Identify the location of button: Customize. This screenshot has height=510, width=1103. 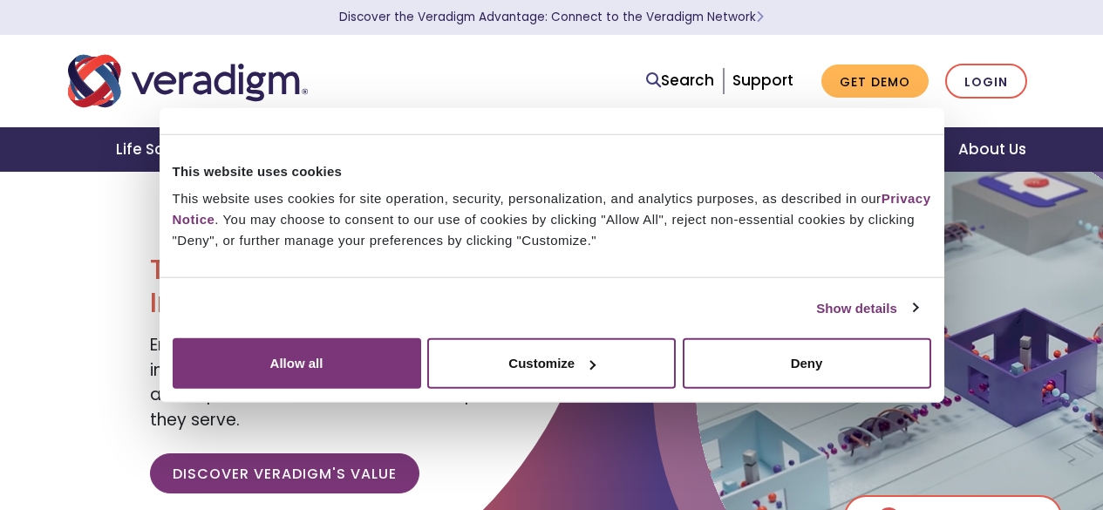
(551, 363).